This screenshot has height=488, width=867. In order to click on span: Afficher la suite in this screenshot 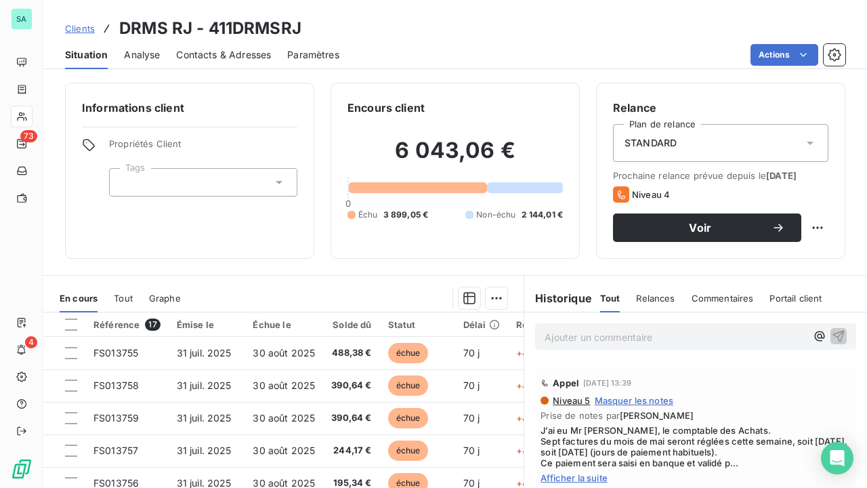, I will do `click(696, 478)`.